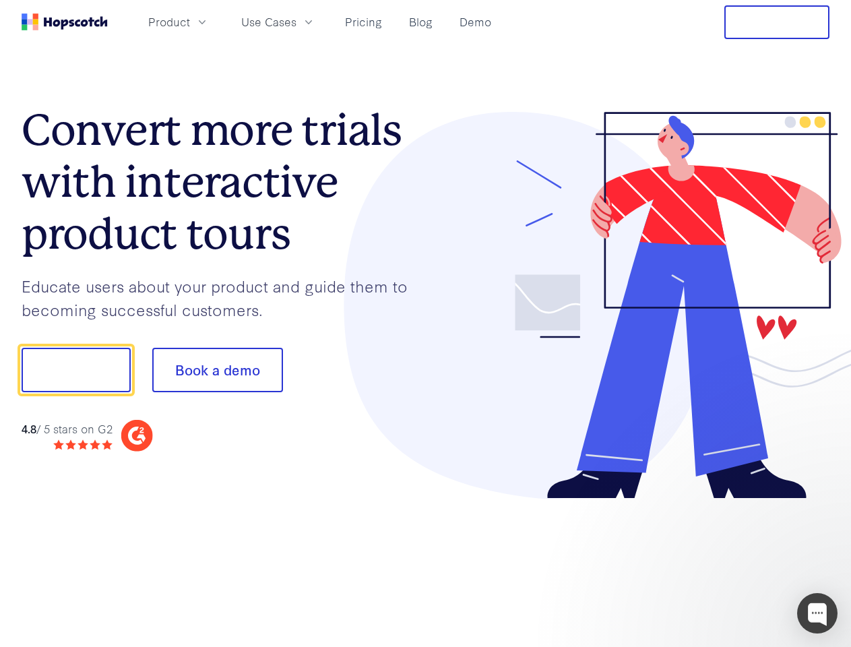 Image resolution: width=851 pixels, height=647 pixels. What do you see at coordinates (278, 22) in the screenshot?
I see `button: Use Cases` at bounding box center [278, 22].